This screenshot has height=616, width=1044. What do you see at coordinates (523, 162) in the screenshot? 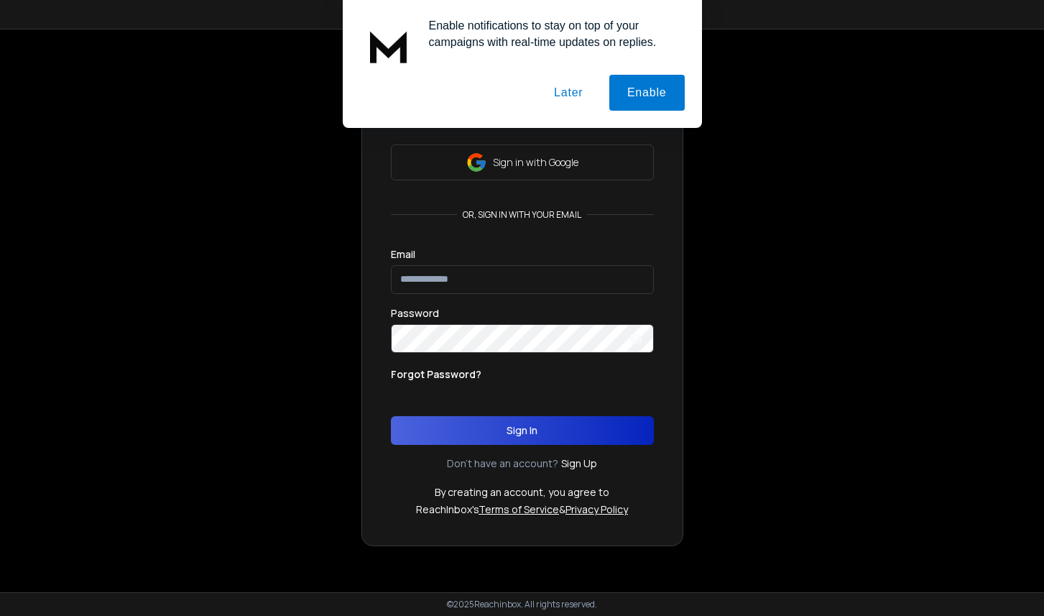
I see `button: Sign in with Google` at bounding box center [523, 162].